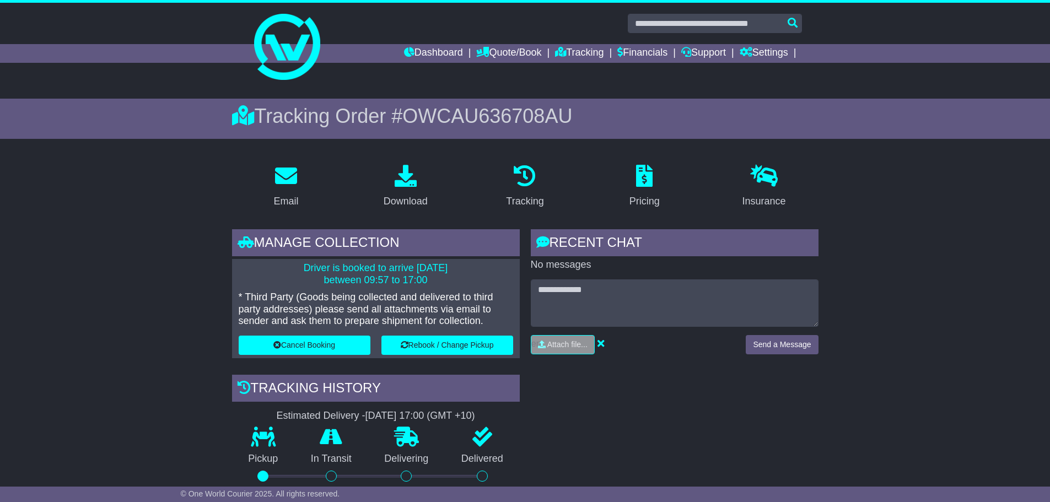 This screenshot has height=502, width=1050. What do you see at coordinates (376, 309) in the screenshot?
I see `p: * Third Party (Goods being collected and delivered to third party addresses) please send all atta...` at bounding box center [376, 309].